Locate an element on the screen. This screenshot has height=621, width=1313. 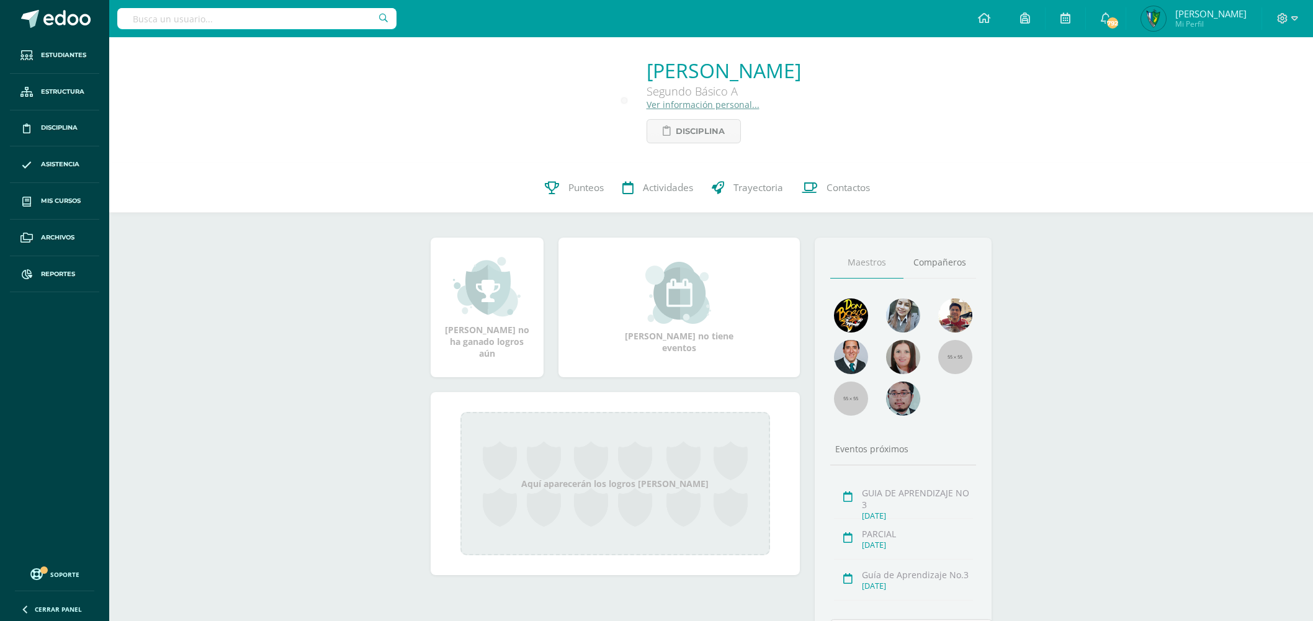
a: Compañeros is located at coordinates (940, 263).